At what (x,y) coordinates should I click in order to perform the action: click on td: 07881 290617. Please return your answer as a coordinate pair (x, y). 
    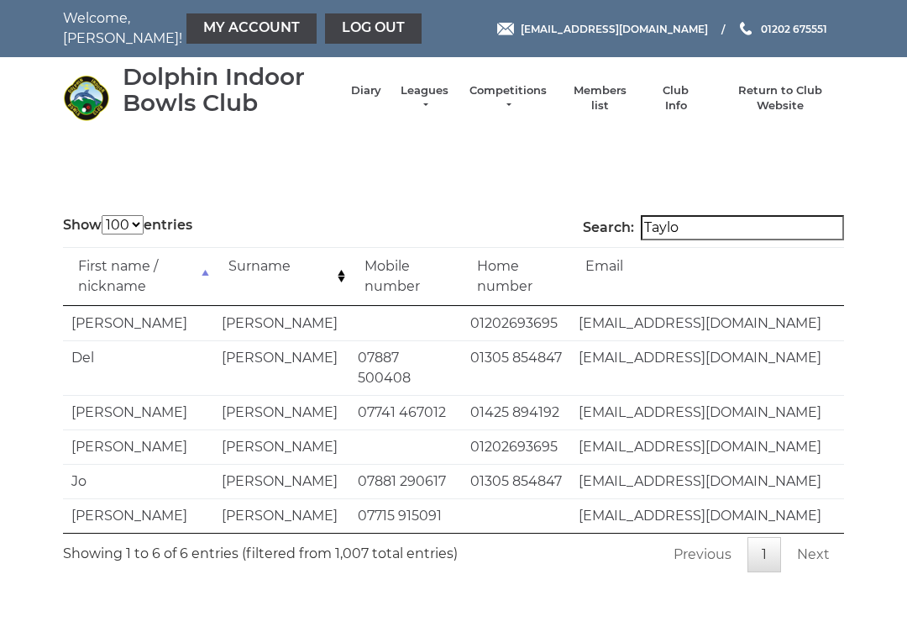
    Looking at the image, I should click on (406, 481).